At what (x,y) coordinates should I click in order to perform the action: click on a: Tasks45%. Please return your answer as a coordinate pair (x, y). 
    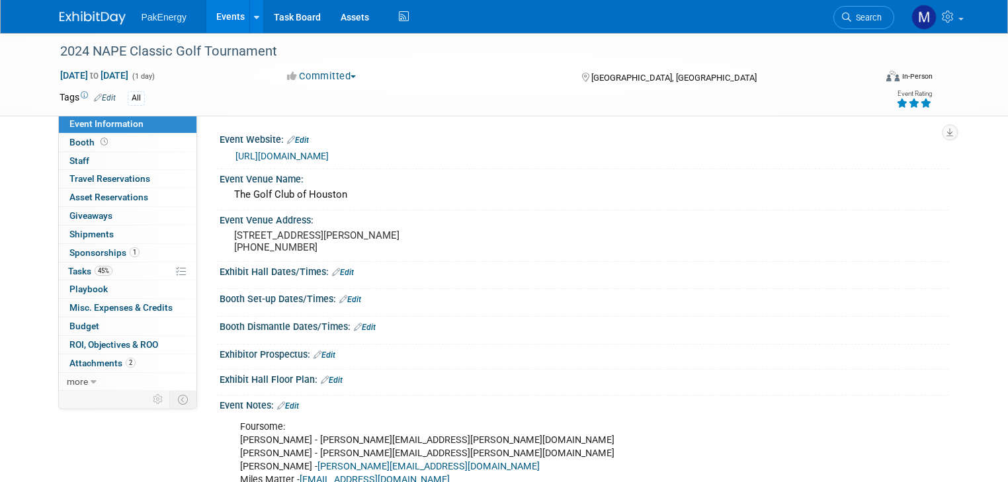
    Looking at the image, I should click on (128, 271).